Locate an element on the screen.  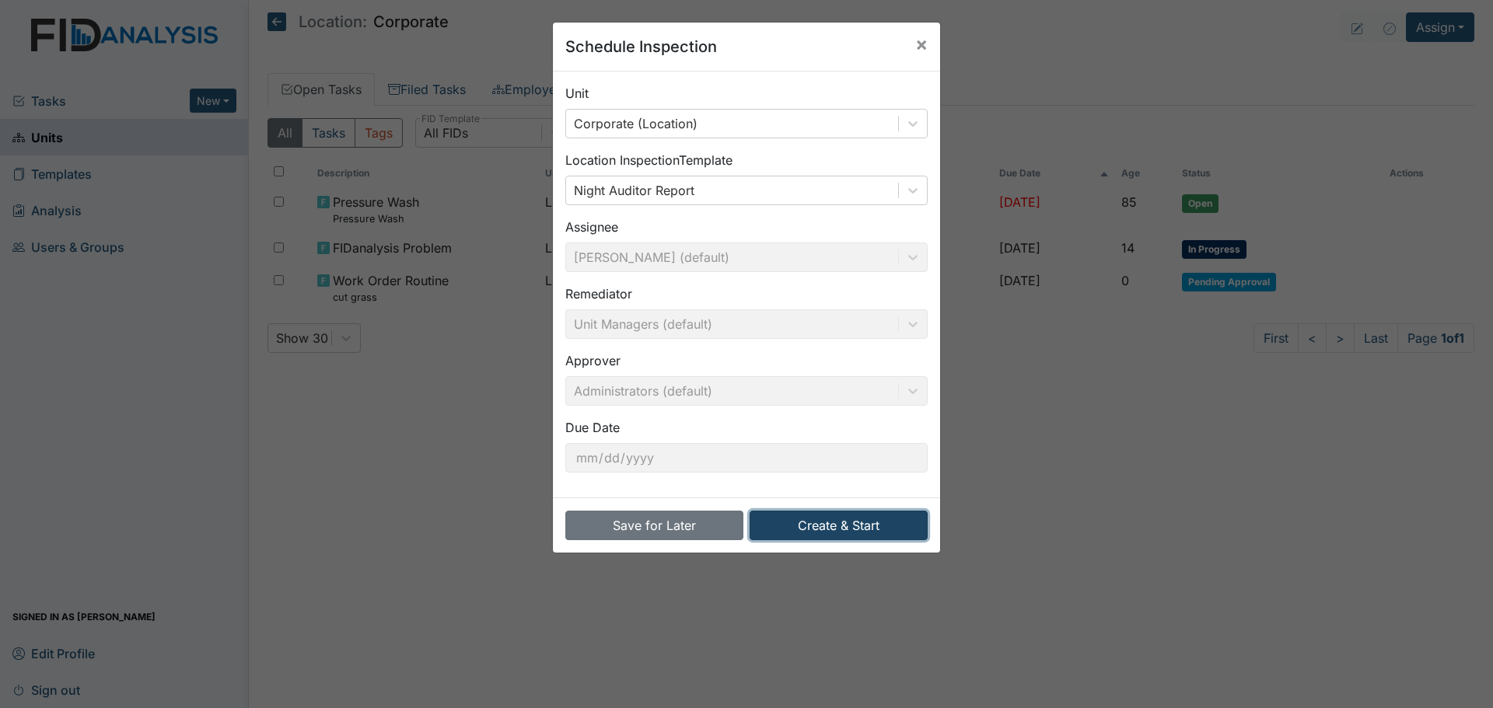
label: Approver is located at coordinates (593, 361).